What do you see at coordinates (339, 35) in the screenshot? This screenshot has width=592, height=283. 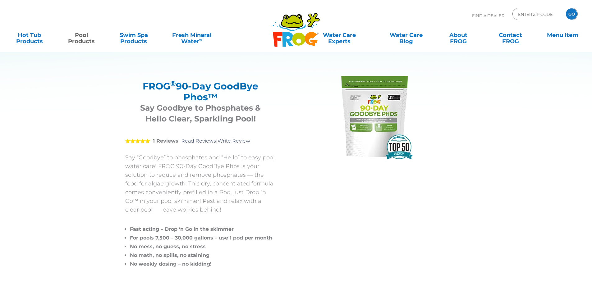 I see `a: Water CareExperts` at bounding box center [339, 35].